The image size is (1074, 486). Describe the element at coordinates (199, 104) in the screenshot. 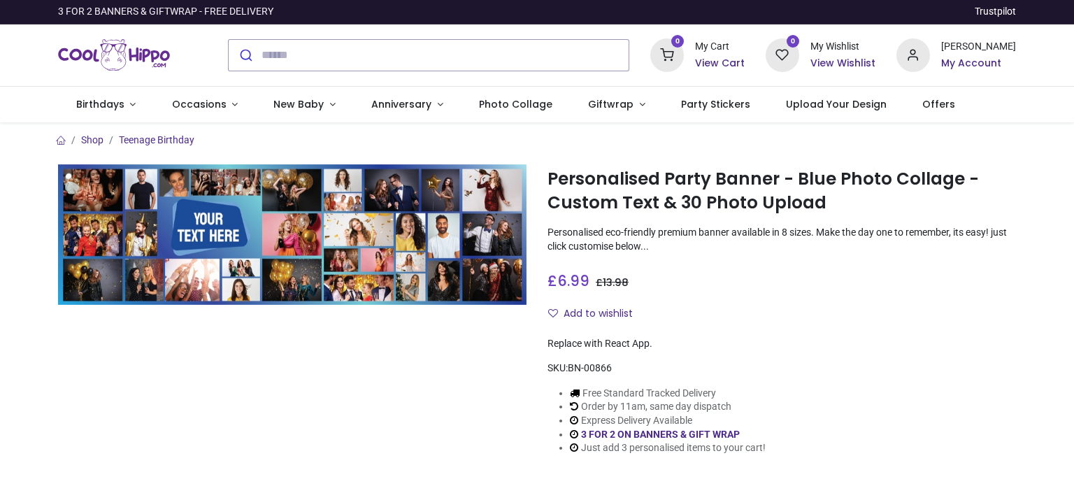

I see `span: Occasions` at that location.